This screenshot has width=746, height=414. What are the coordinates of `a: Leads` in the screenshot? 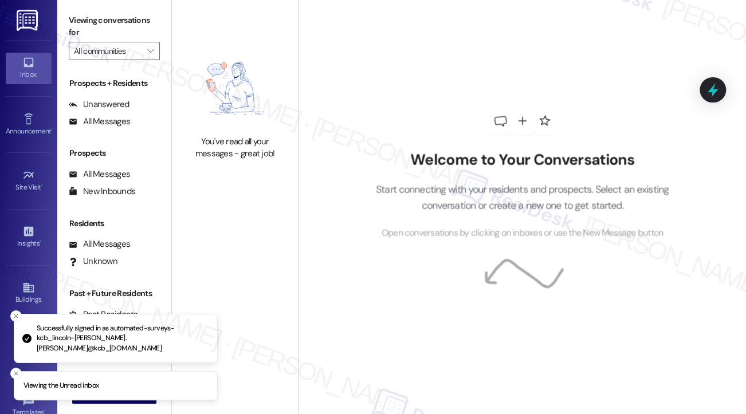 It's located at (29, 350).